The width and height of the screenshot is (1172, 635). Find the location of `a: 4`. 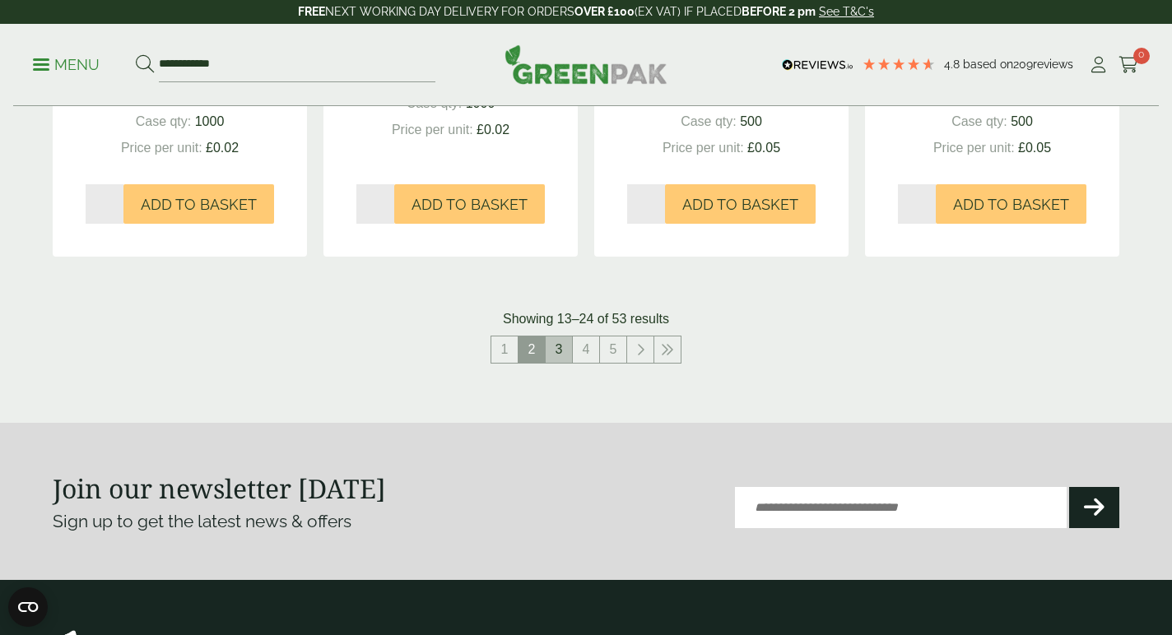

a: 4 is located at coordinates (586, 350).